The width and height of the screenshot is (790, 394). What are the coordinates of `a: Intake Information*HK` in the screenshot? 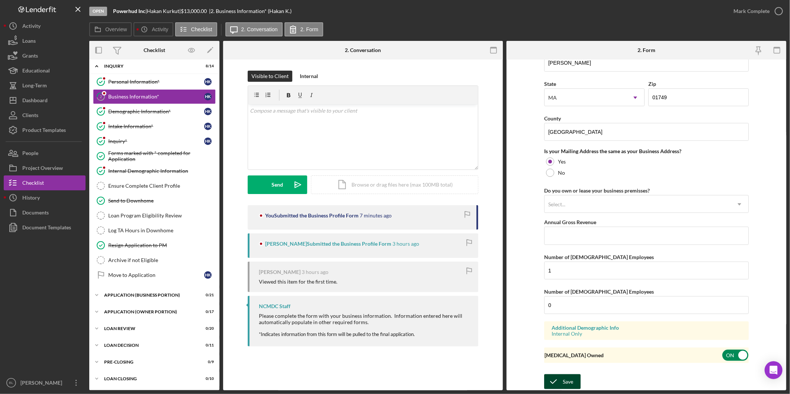 It's located at (154, 127).